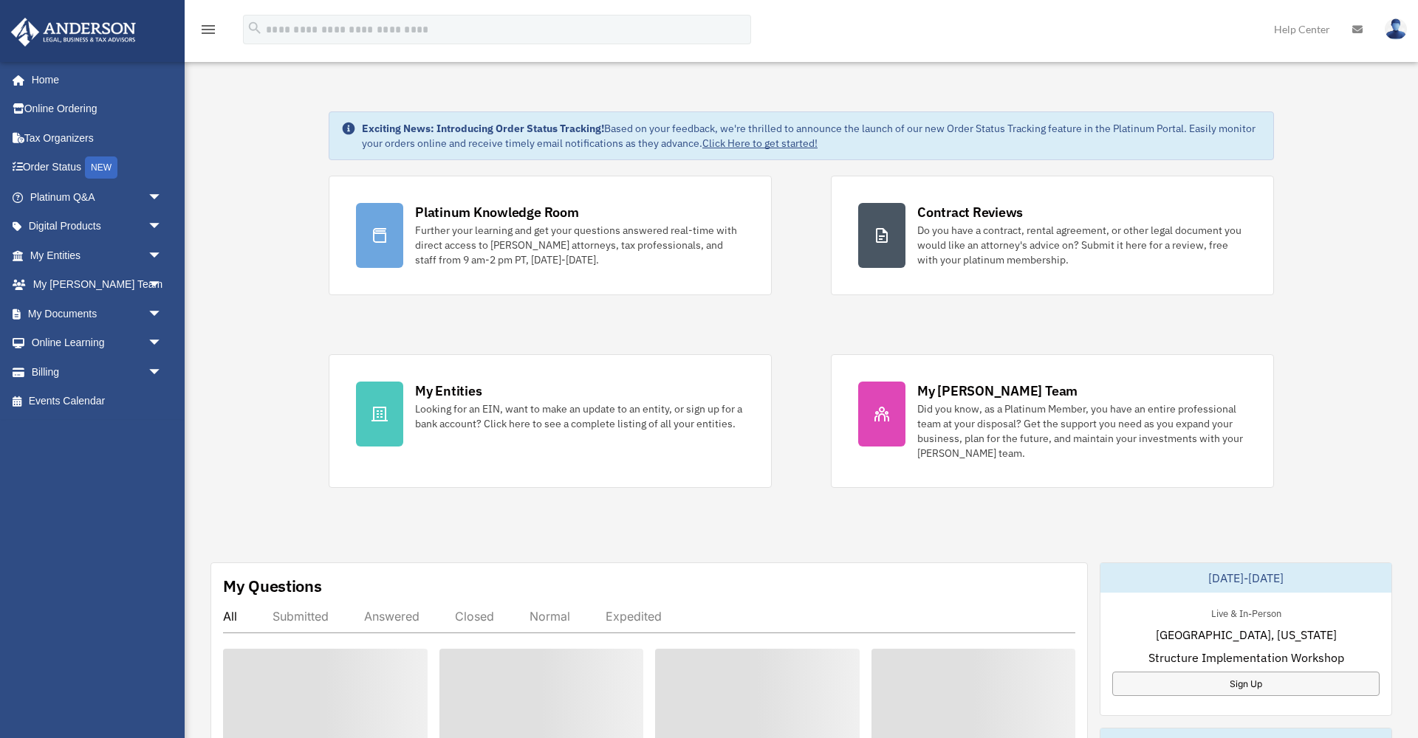 The width and height of the screenshot is (1418, 738). Describe the element at coordinates (1246, 684) in the screenshot. I see `a: Sign Up` at that location.